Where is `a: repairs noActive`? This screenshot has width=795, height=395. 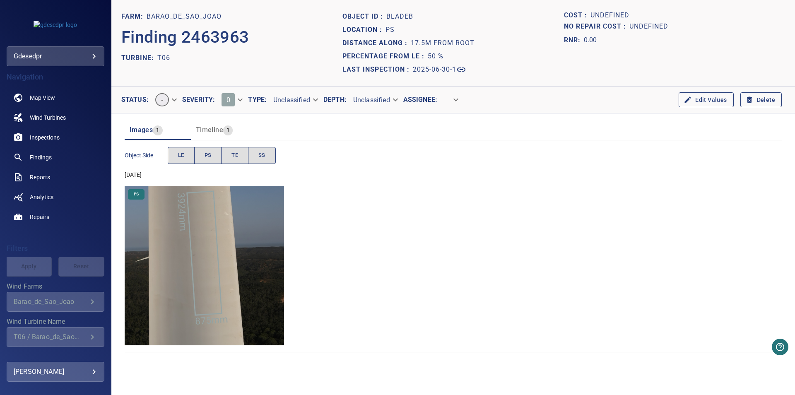
a: repairs noActive is located at coordinates (55, 217).